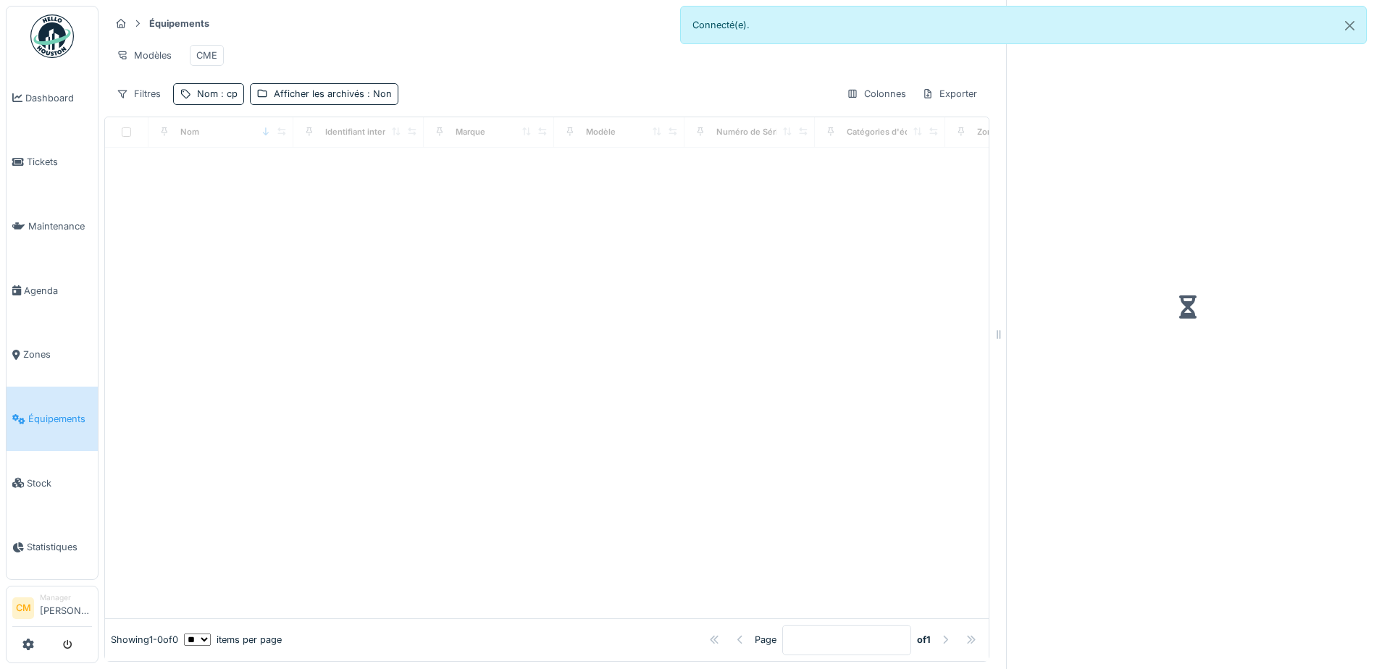 The height and width of the screenshot is (669, 1374). Describe the element at coordinates (60, 419) in the screenshot. I see `span: Équipements` at that location.